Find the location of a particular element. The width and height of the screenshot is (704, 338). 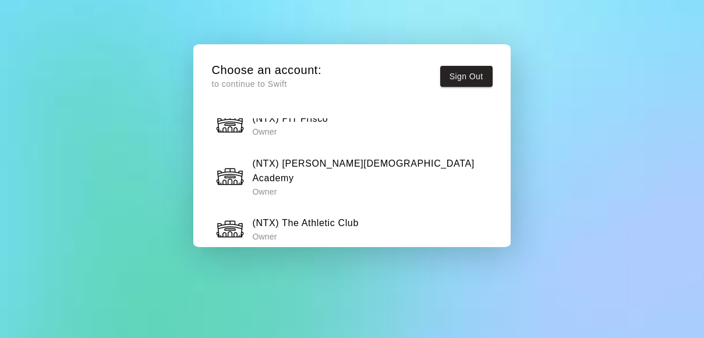

button: (NTX) The Athletic Club(NTX) The Athletic Club Owner is located at coordinates (352, 229).